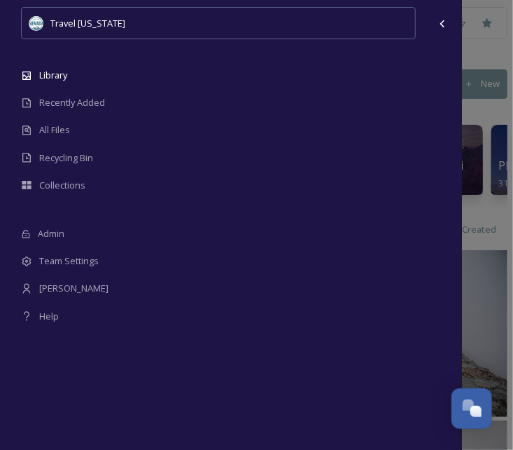 Image resolution: width=513 pixels, height=450 pixels. Describe the element at coordinates (51, 233) in the screenshot. I see `span: Admin` at that location.